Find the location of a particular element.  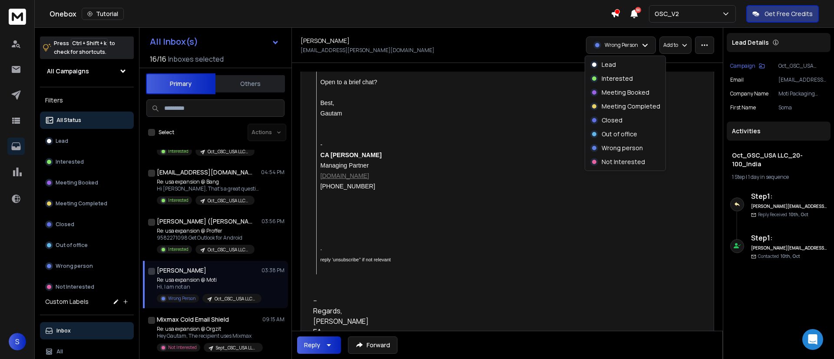

p: All Status is located at coordinates (69, 120).